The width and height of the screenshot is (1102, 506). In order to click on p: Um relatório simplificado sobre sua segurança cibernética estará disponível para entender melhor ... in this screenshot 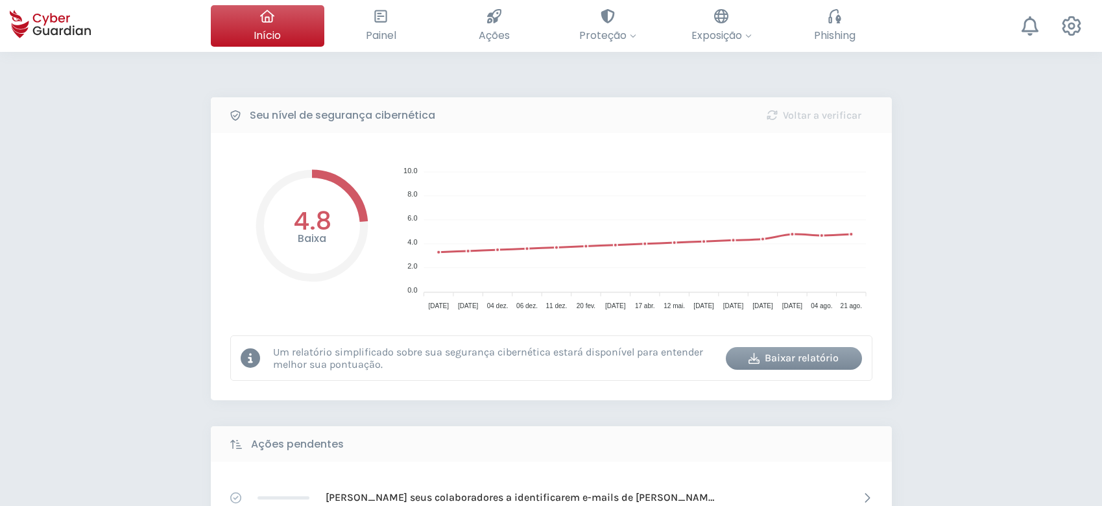, I will do `click(494, 358)`.